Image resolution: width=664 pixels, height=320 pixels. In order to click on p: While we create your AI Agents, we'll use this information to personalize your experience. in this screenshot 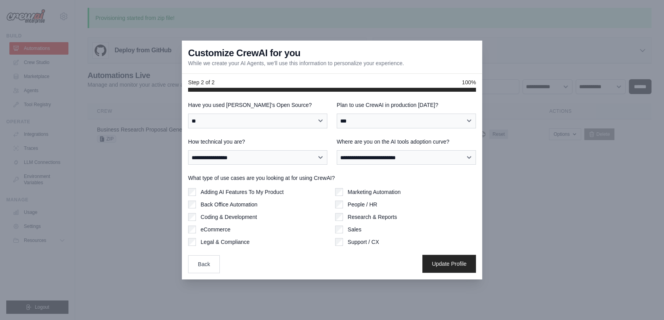, I will do `click(296, 63)`.